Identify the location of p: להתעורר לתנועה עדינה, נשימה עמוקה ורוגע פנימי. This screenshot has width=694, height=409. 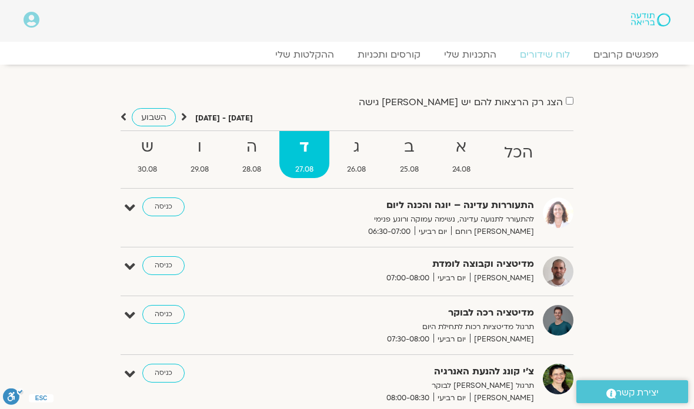
(408, 219).